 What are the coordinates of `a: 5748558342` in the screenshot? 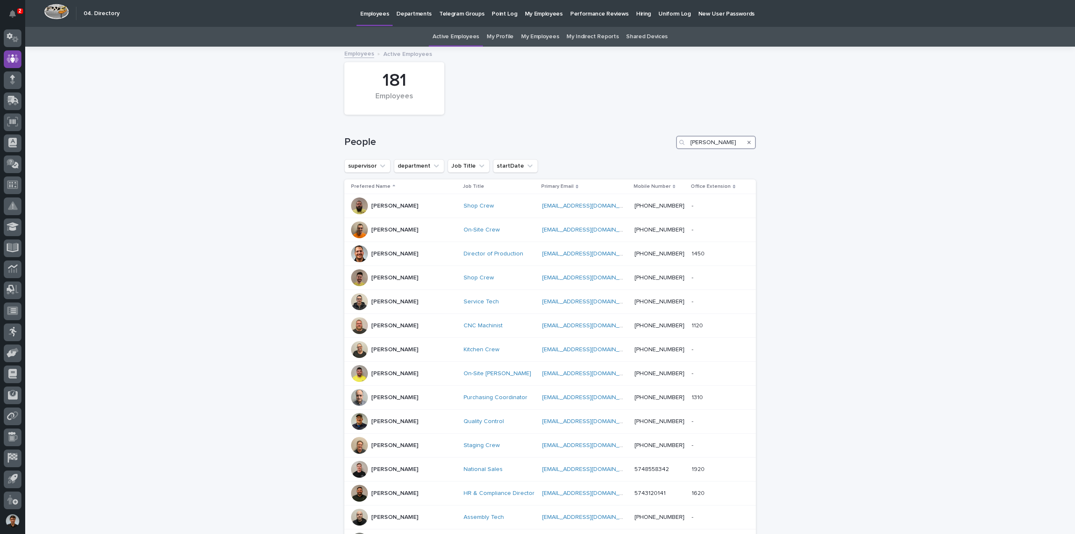 It's located at (652, 469).